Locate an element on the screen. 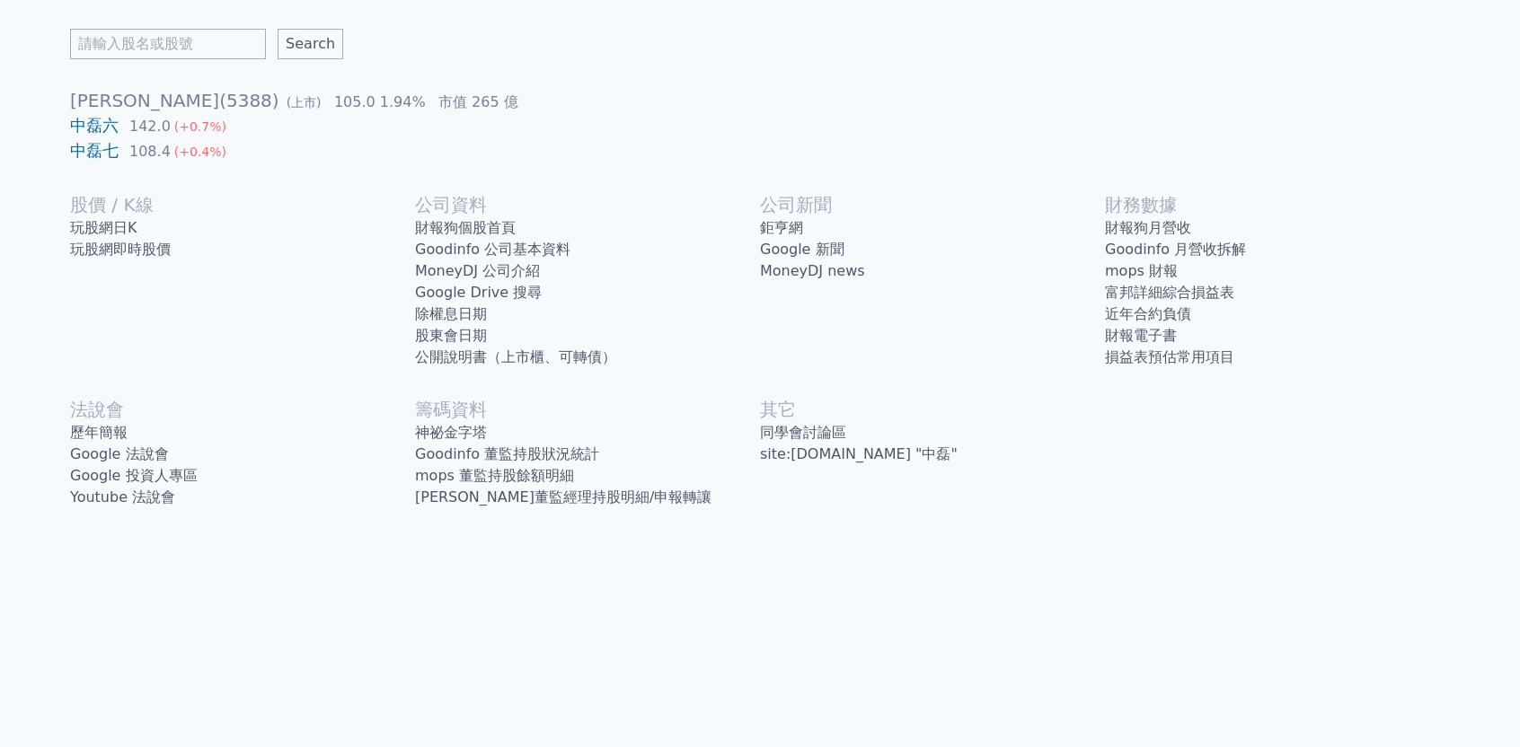 This screenshot has height=747, width=1520. span: 105.0 1.94% is located at coordinates (380, 102).